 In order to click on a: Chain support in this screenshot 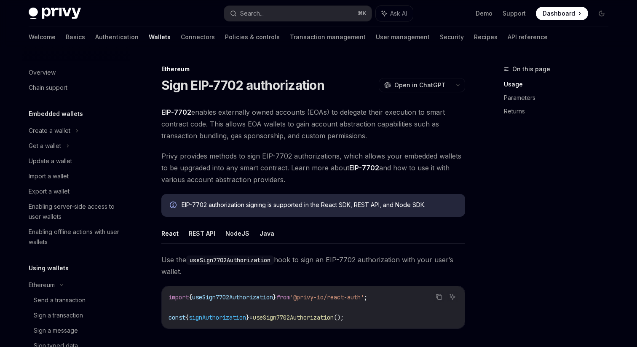, I will do `click(76, 88)`.